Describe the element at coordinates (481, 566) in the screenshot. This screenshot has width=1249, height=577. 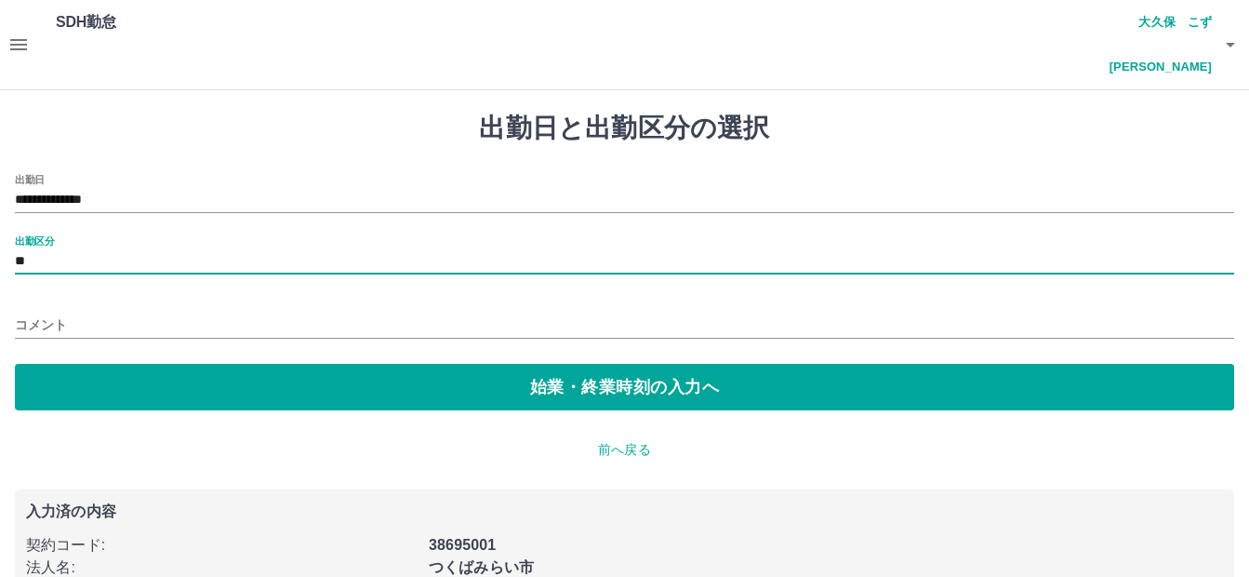
I see `b: つくばみらい市` at that location.